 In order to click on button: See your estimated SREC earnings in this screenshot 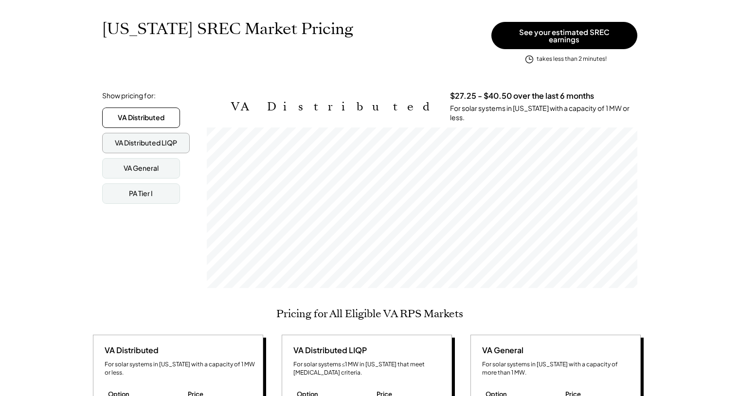, I will do `click(564, 36)`.